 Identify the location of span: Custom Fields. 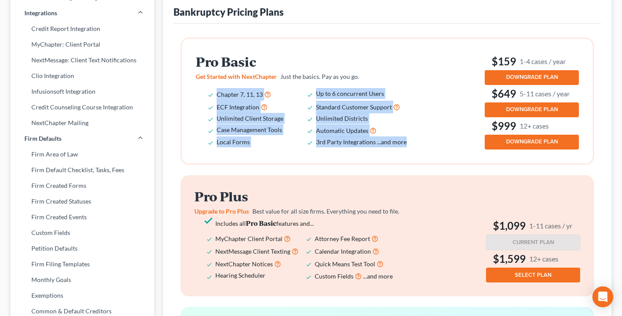
(334, 276).